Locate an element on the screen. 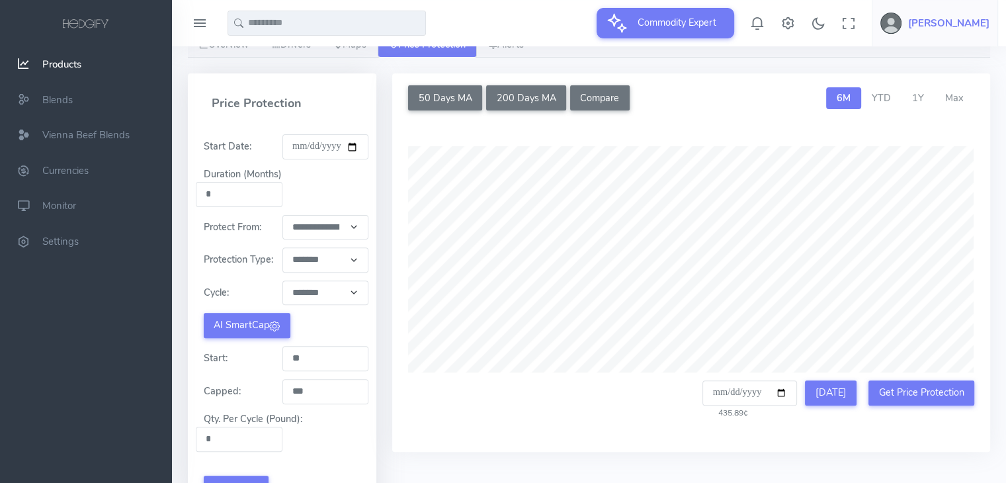  button: AI SmartCap is located at coordinates (247, 325).